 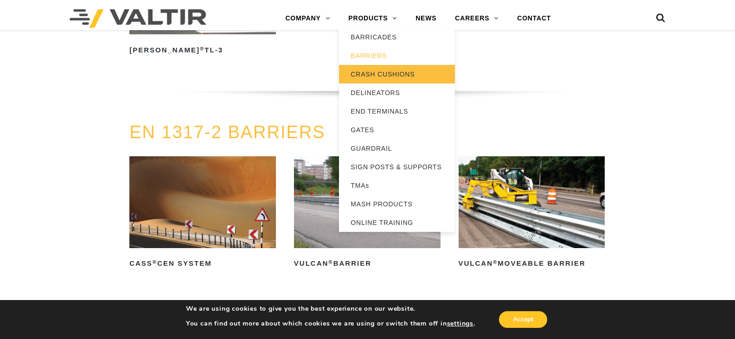 What do you see at coordinates (367, 264) in the screenshot?
I see `h2: Vulcan Barrier` at bounding box center [367, 264].